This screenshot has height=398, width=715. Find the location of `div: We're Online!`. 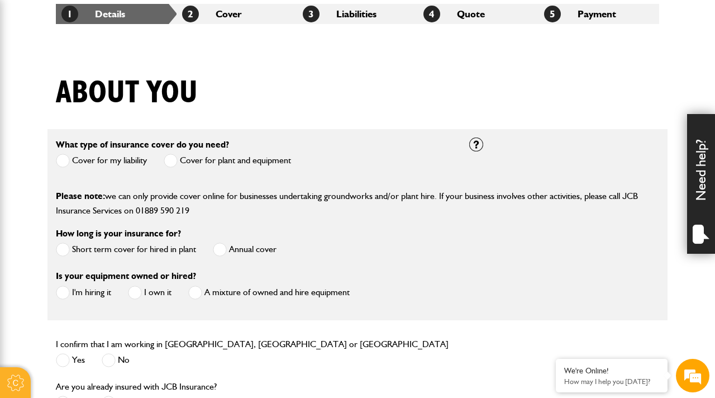

div: We're Online! is located at coordinates (611, 370).